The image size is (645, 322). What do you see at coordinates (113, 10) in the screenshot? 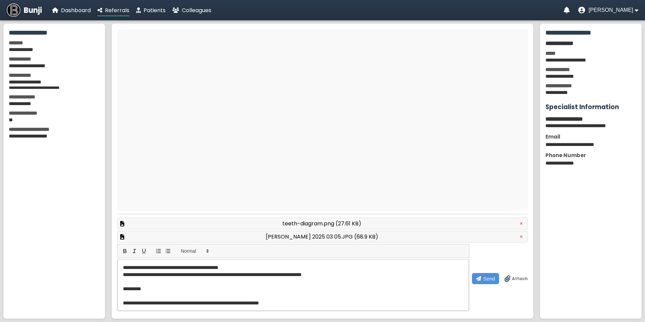
I see `a: Referrals` at bounding box center [113, 10].